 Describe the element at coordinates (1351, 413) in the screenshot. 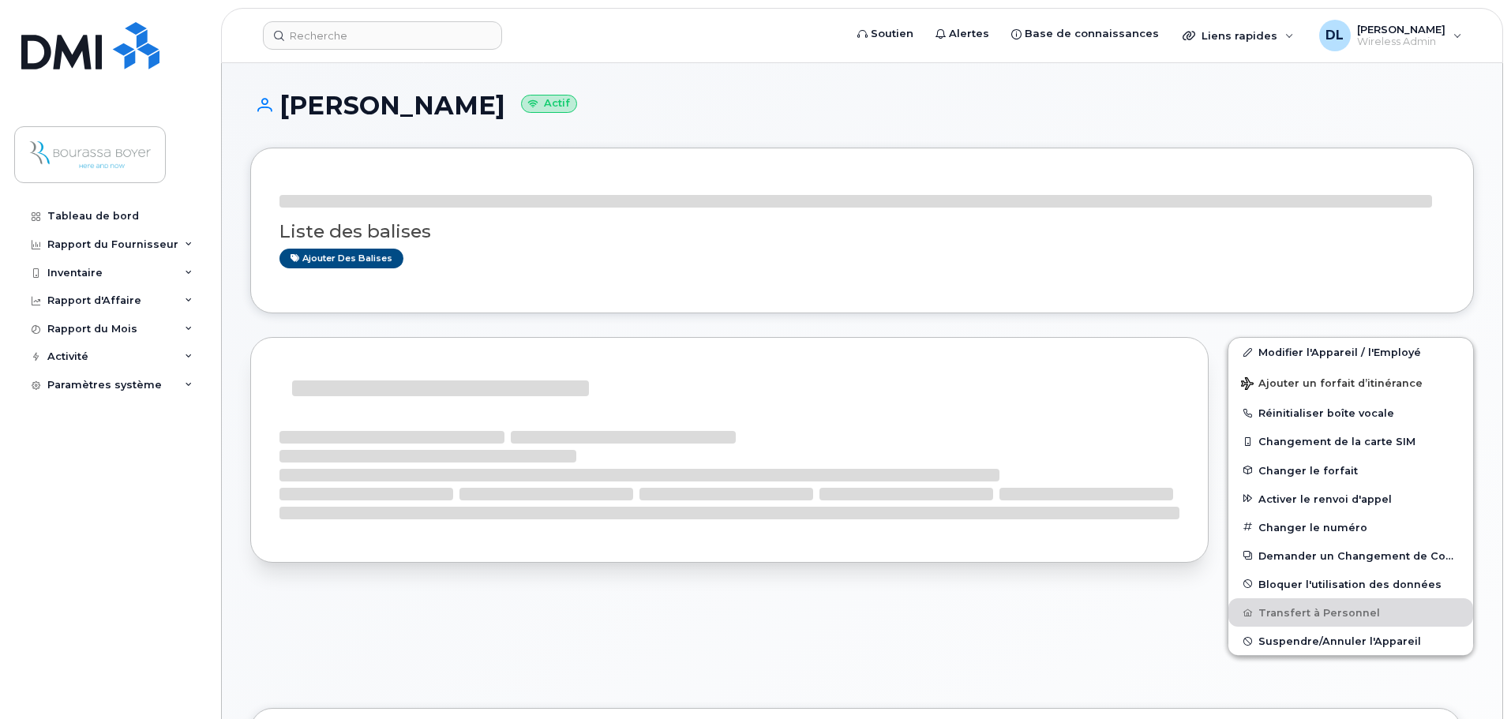

I see `button: Réinitialiser boîte vocale` at that location.